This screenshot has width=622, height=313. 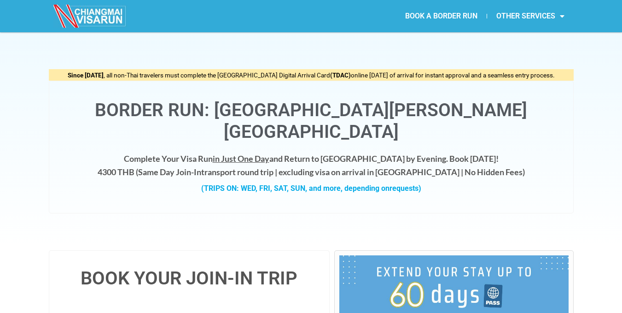 What do you see at coordinates (340, 75) in the screenshot?
I see `strong: (TDAC)` at bounding box center [340, 75].